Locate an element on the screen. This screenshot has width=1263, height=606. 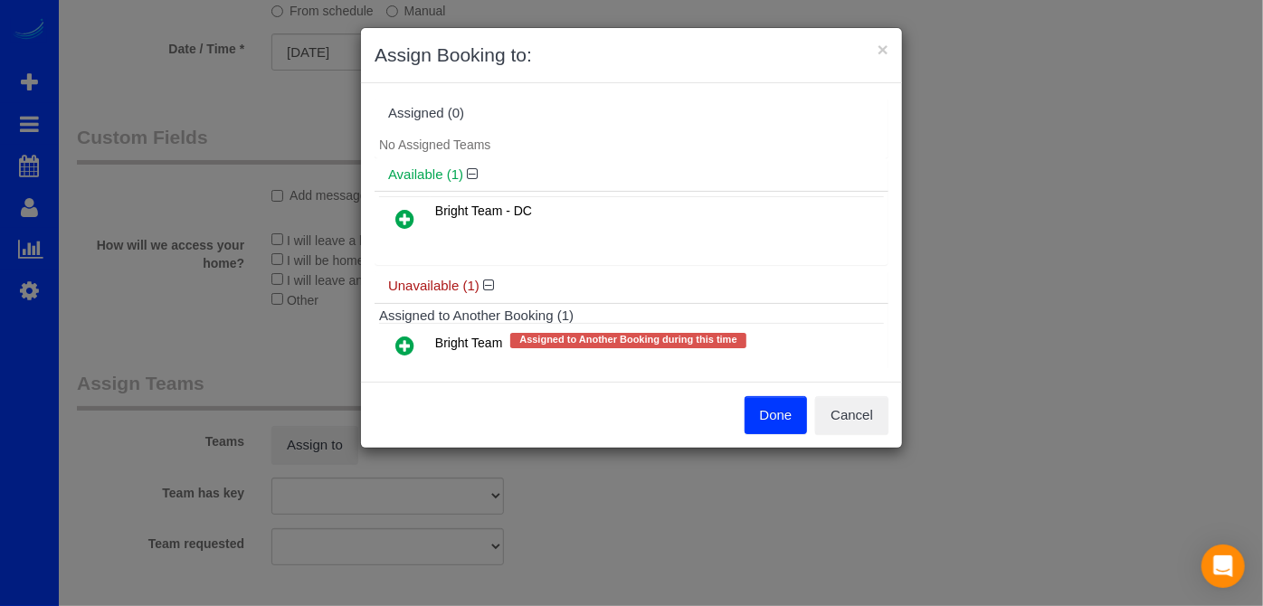
span: Bright Team - DC is located at coordinates (483, 211).